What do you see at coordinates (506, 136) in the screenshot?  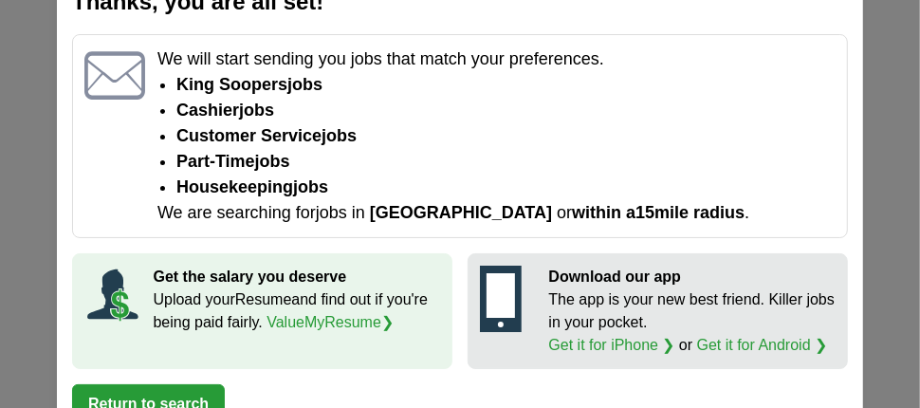 I see `li: Customer Service jobs` at bounding box center [506, 136].